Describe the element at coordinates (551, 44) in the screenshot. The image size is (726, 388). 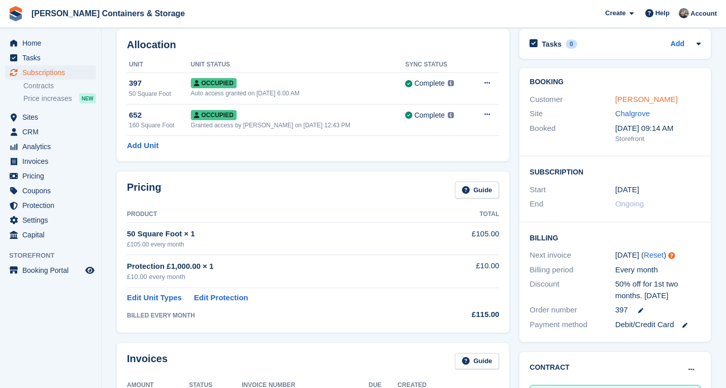
I see `h2: Tasks` at that location.